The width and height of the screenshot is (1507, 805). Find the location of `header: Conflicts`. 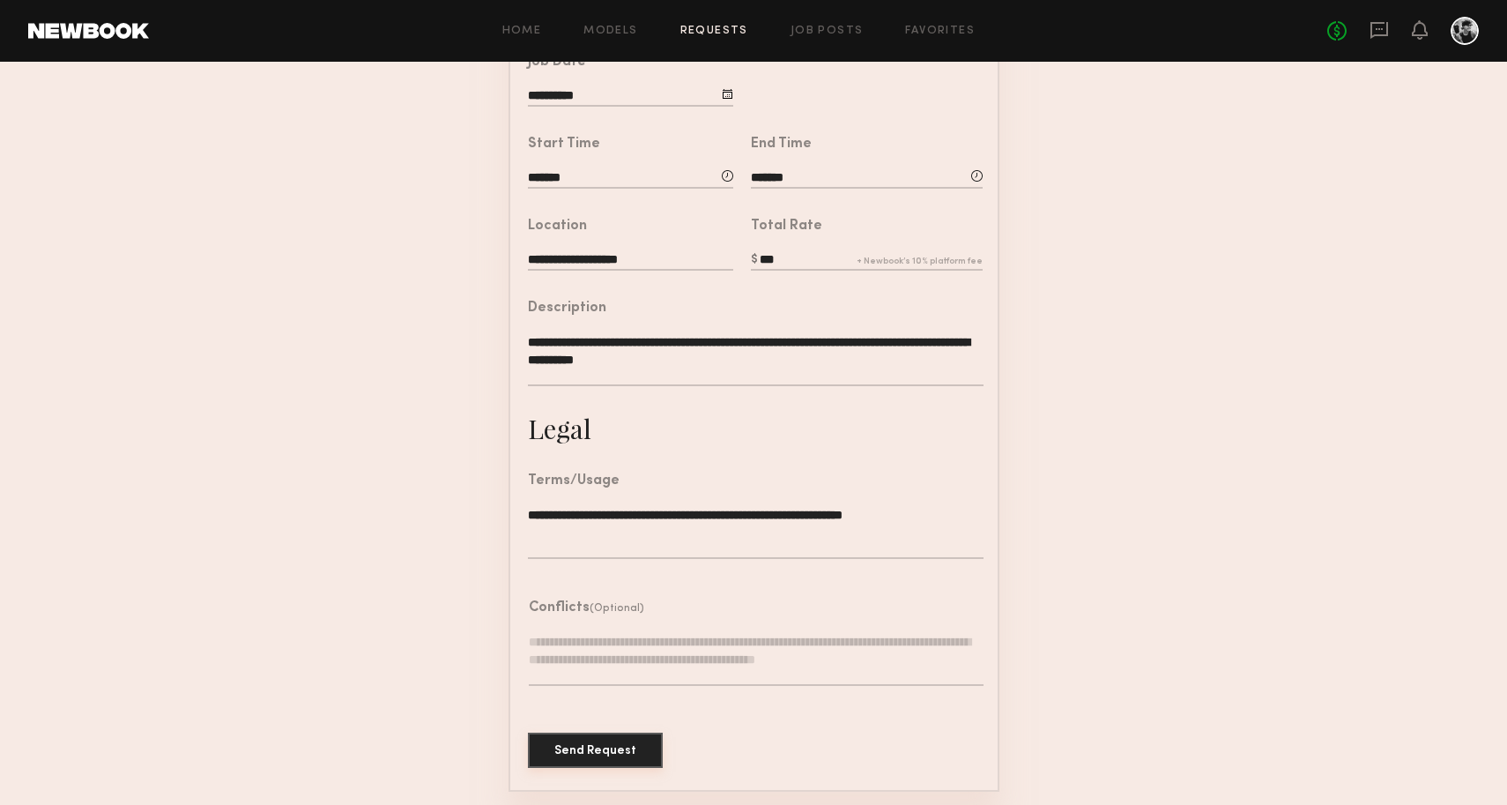

header: Conflicts is located at coordinates (586, 608).